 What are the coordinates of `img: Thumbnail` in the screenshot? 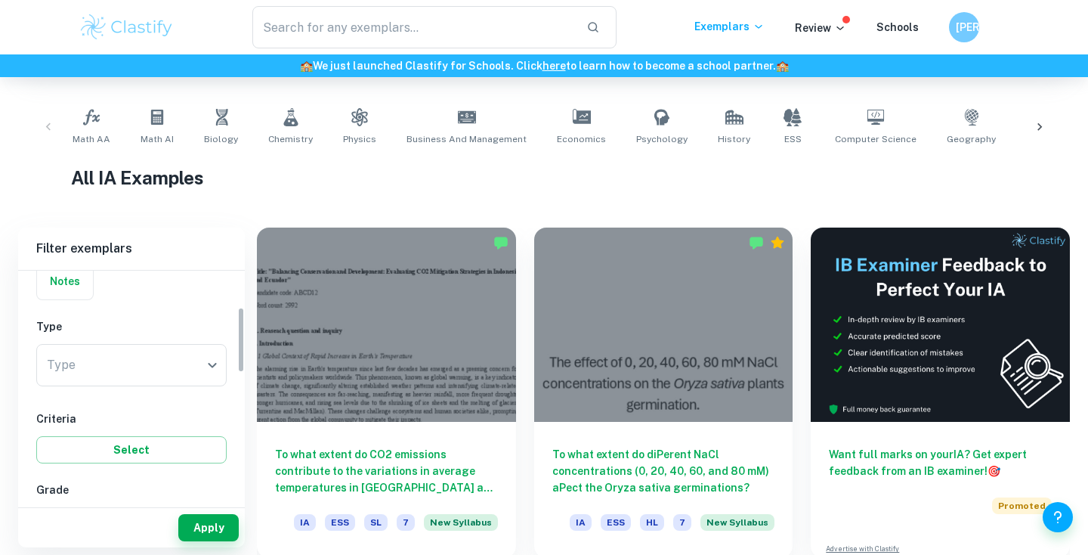 It's located at (940, 324).